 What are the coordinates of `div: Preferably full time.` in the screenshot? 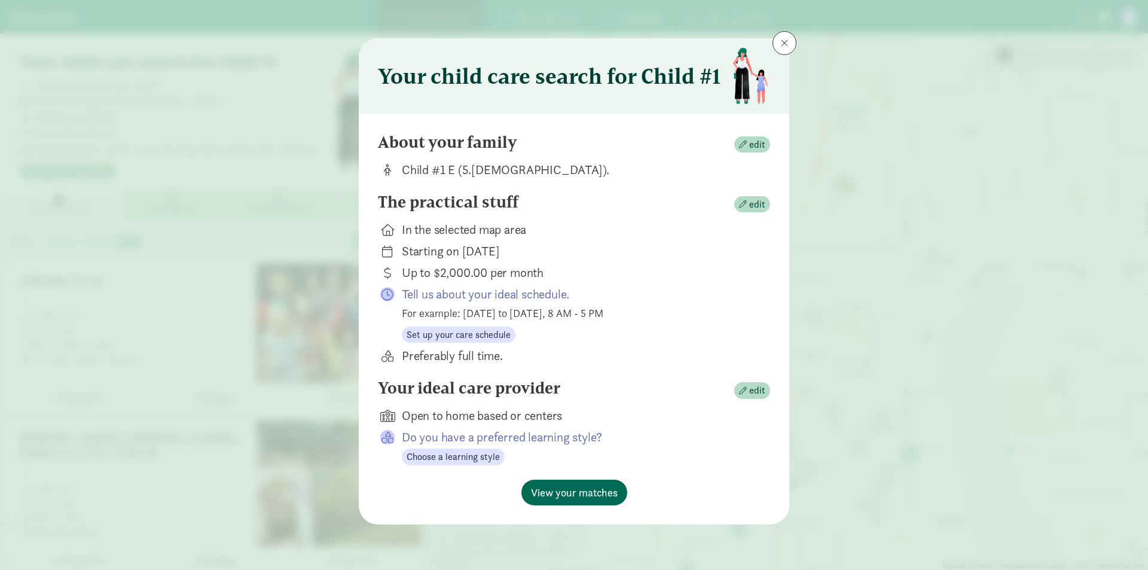 It's located at (576, 356).